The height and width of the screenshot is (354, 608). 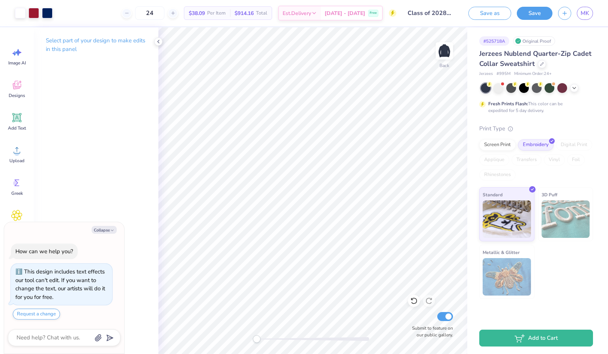 What do you see at coordinates (497, 145) in the screenshot?
I see `div: Screen Print` at bounding box center [497, 145].